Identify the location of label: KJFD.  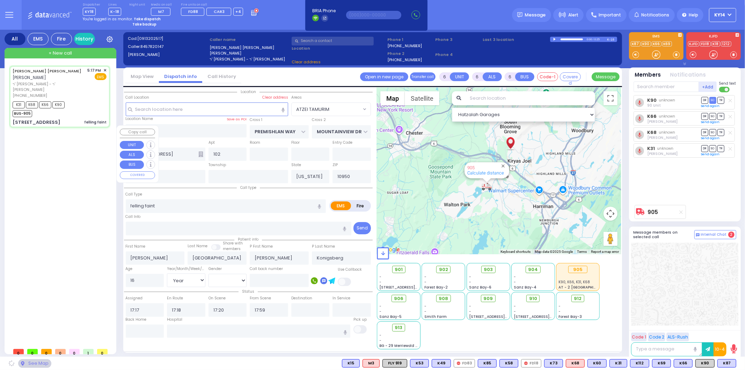
(714, 37).